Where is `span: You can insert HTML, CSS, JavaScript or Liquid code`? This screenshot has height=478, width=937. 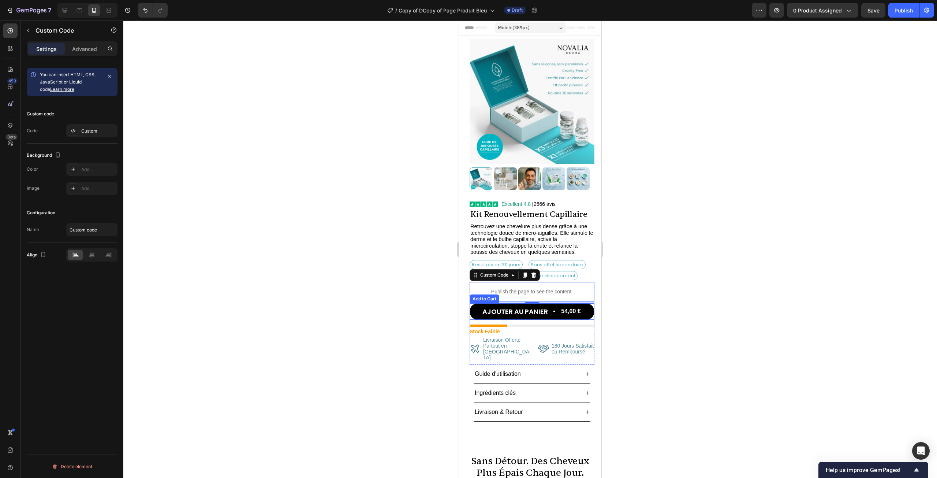
span: You can insert HTML, CSS, JavaScript or Liquid code is located at coordinates (68, 82).